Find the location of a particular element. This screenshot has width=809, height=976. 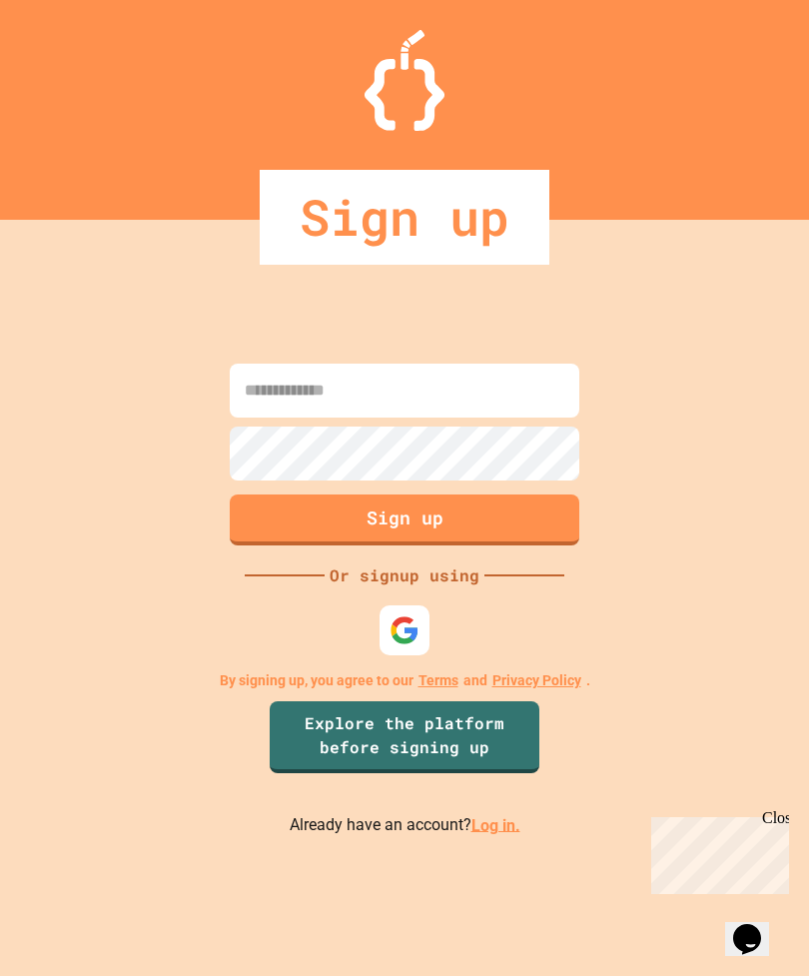

a: Terms is located at coordinates (439, 680).